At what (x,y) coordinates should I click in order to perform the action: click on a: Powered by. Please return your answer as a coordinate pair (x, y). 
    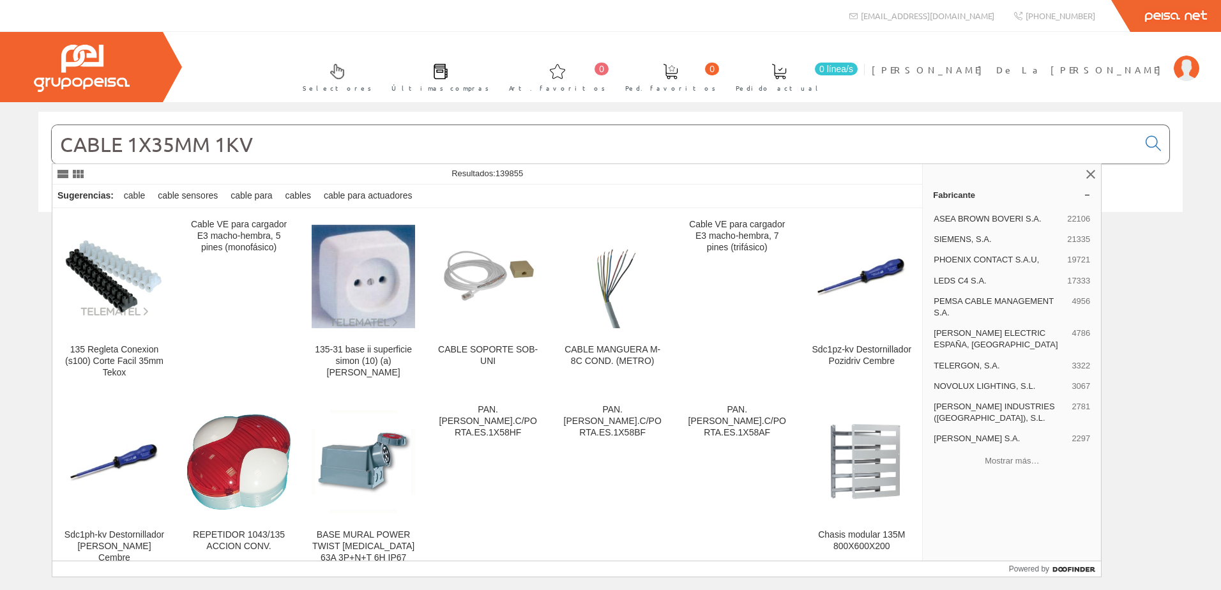
    Looking at the image, I should click on (1055, 569).